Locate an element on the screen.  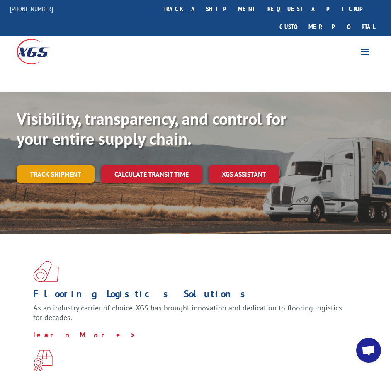
a: Learn More > is located at coordinates (85, 335).